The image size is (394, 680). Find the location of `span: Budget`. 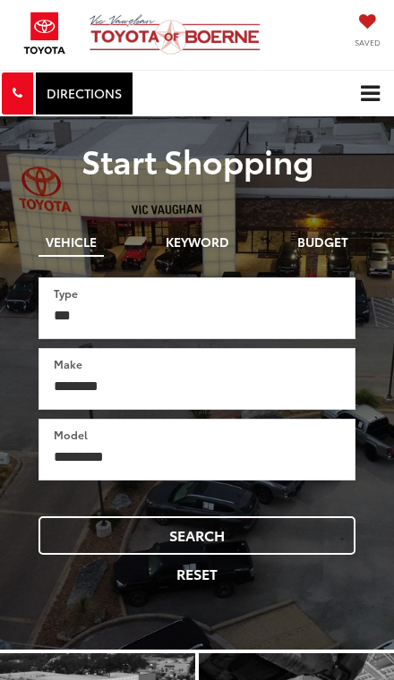

span: Budget is located at coordinates (322, 242).